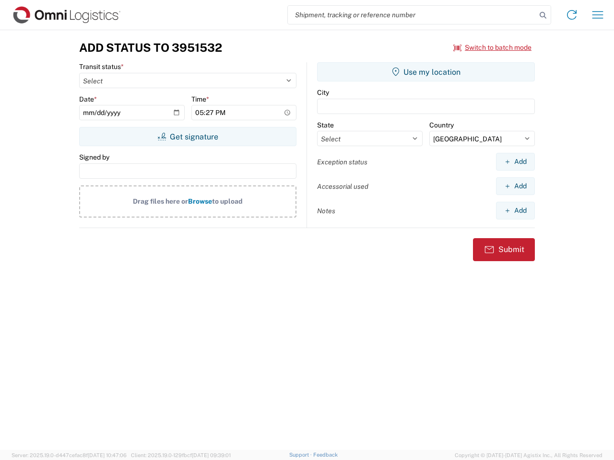 This screenshot has height=460, width=614. I want to click on label: Exception status, so click(342, 162).